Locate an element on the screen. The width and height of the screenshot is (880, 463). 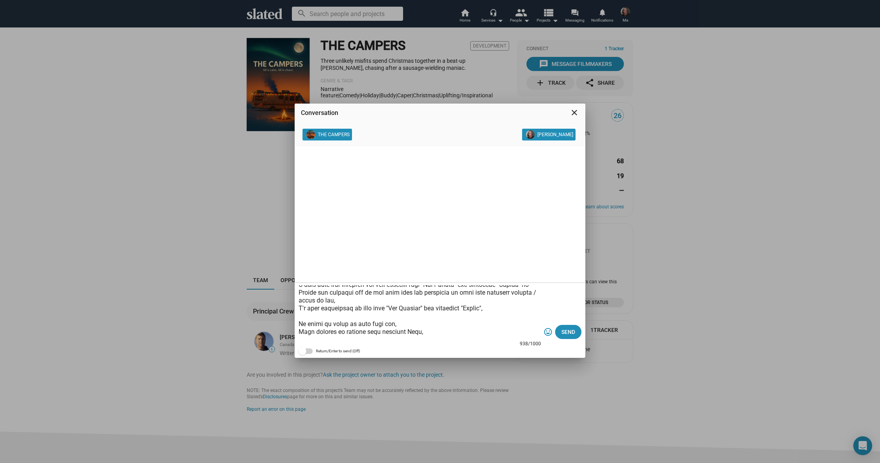
mat-icon: tag_faces is located at coordinates (548, 332).